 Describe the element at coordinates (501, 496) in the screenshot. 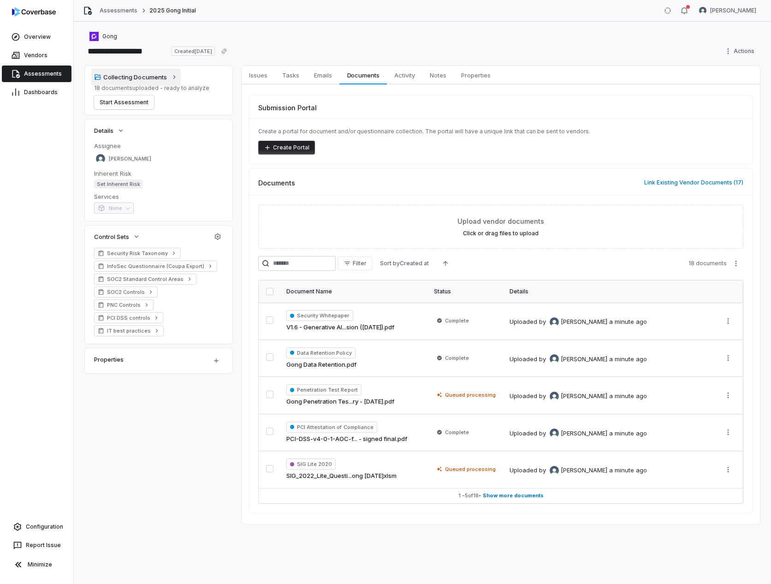

I see `button: 1 -5of18• Show more documents` at that location.